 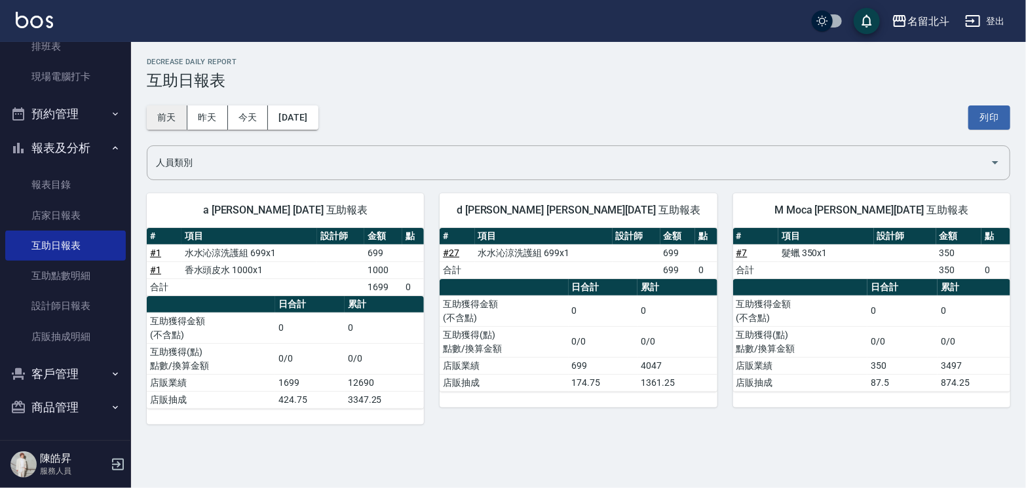 I want to click on td: 1361.25, so click(x=677, y=383).